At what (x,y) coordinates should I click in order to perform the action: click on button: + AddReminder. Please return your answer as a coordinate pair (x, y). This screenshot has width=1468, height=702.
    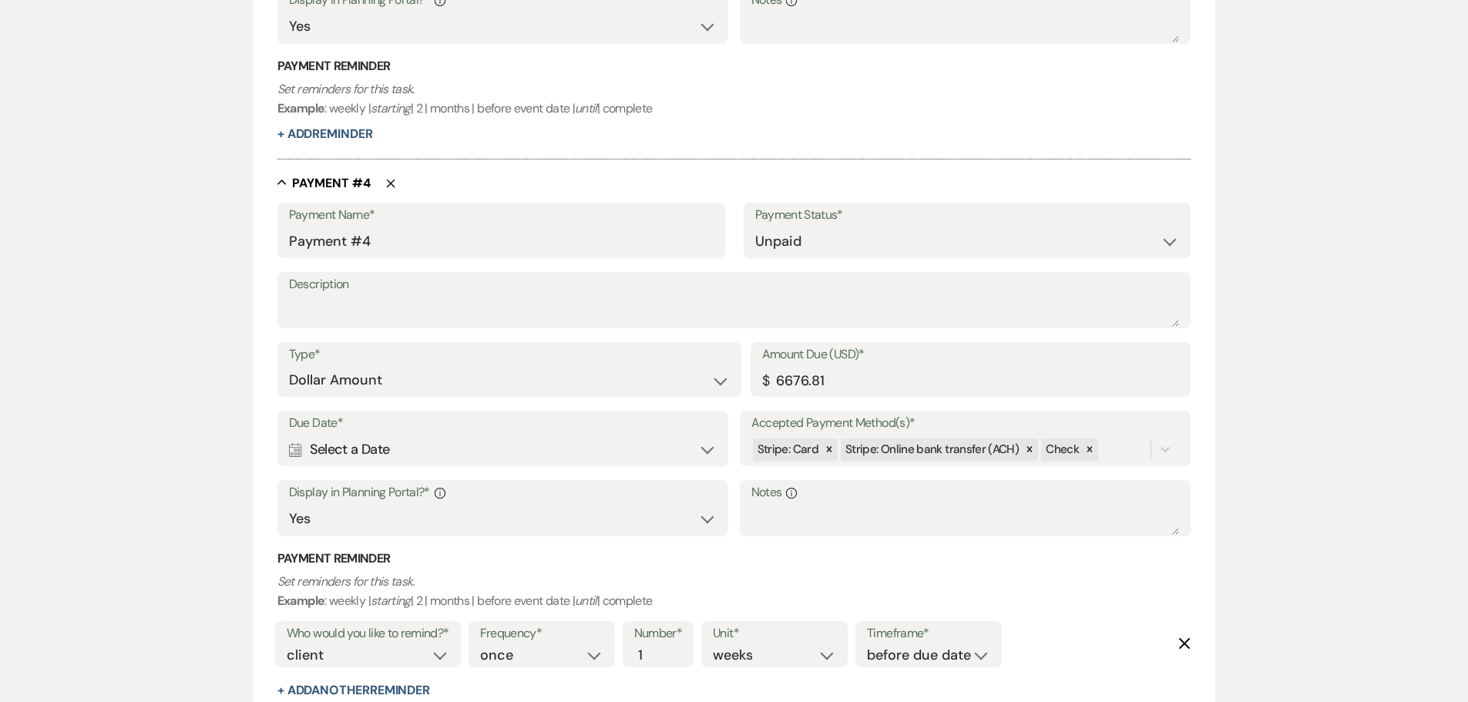
    Looking at the image, I should click on (325, 134).